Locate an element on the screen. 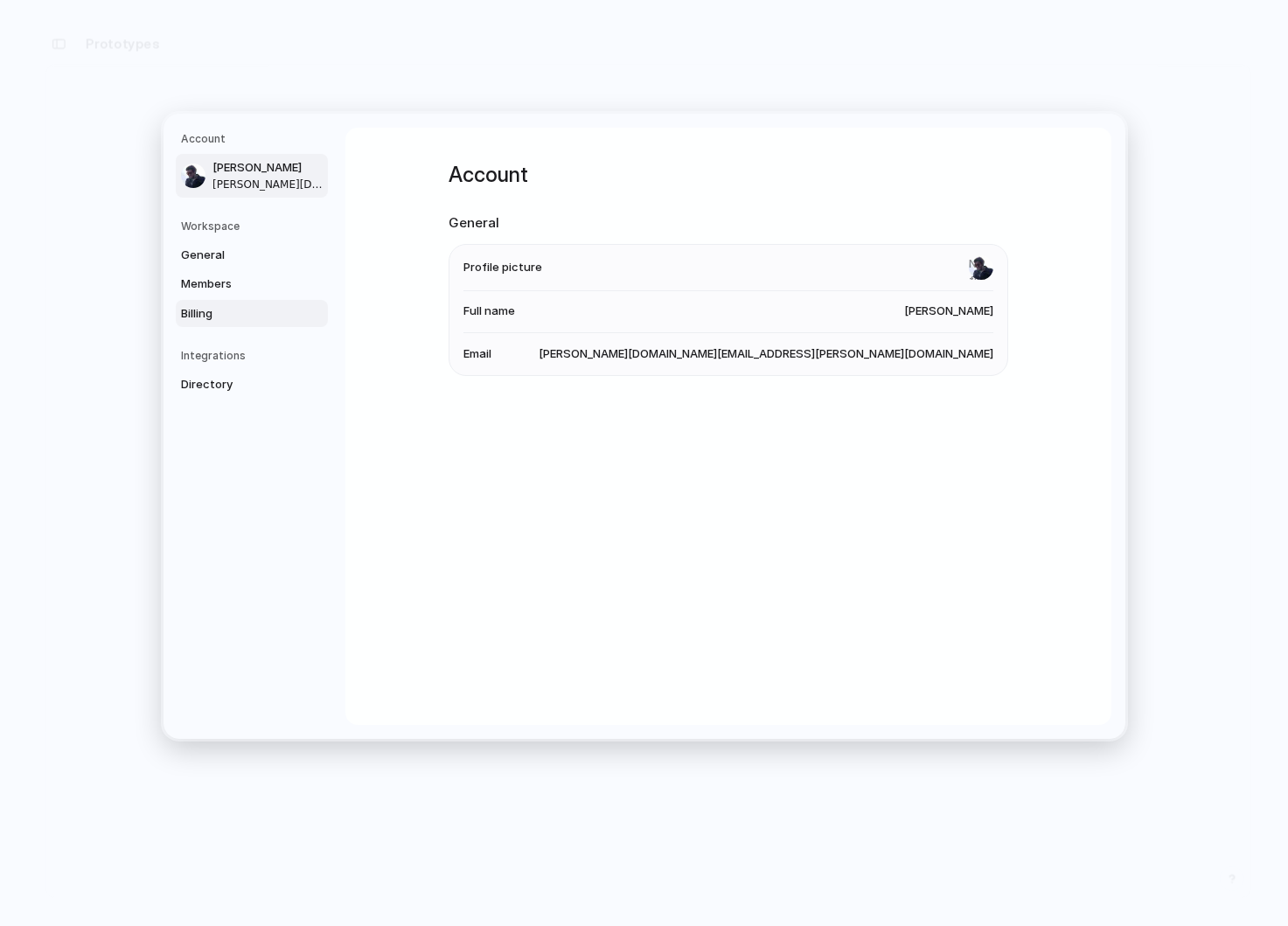 The image size is (1288, 926). span: Billing is located at coordinates (237, 313).